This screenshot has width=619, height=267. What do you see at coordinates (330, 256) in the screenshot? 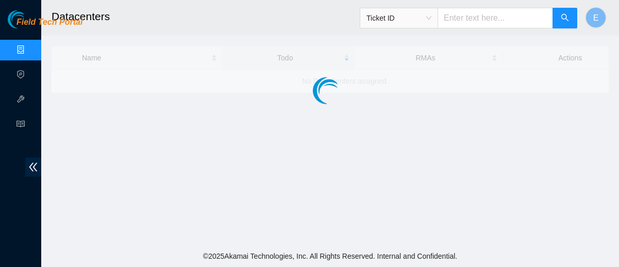
I see `footer: © 2025 Akamai Technologies, Inc. All Rights Reserved. Internal and Confidential.` at bounding box center [330, 256].